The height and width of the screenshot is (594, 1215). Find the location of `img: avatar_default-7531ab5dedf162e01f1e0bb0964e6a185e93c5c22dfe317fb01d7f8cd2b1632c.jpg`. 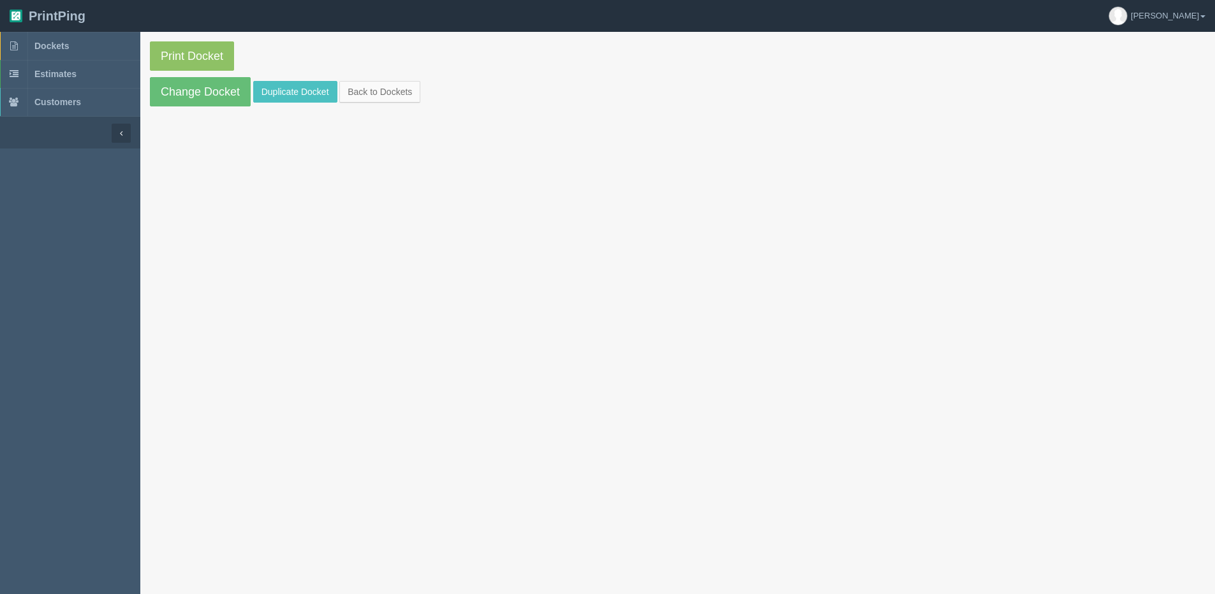

img: avatar_default-7531ab5dedf162e01f1e0bb0964e6a185e93c5c22dfe317fb01d7f8cd2b1632c.jpg is located at coordinates (1118, 16).